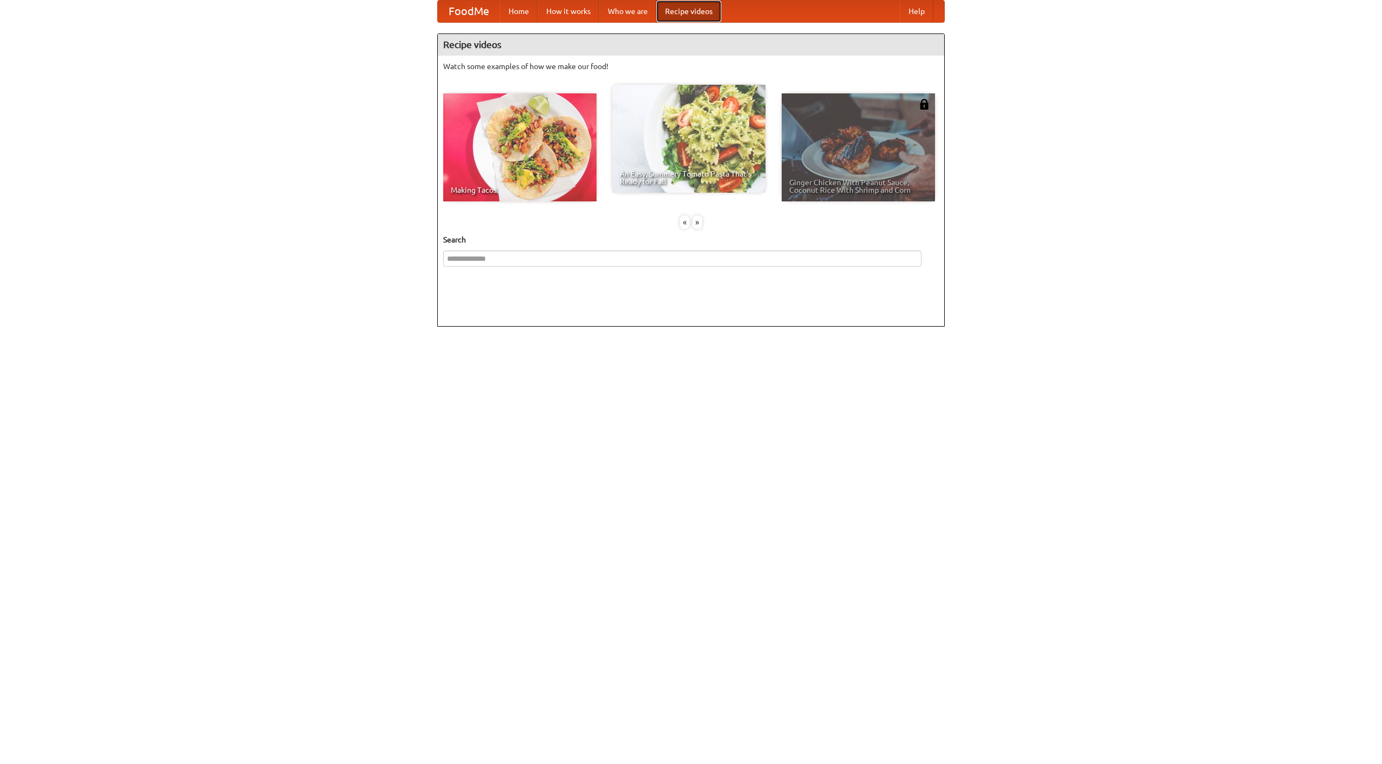 This screenshot has width=1382, height=764. Describe the element at coordinates (520, 147) in the screenshot. I see `a: Making Tacos` at that location.